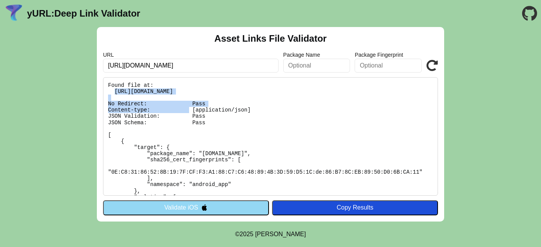 The image size is (541, 247). Describe the element at coordinates (355, 208) in the screenshot. I see `button: Copy Results` at that location.